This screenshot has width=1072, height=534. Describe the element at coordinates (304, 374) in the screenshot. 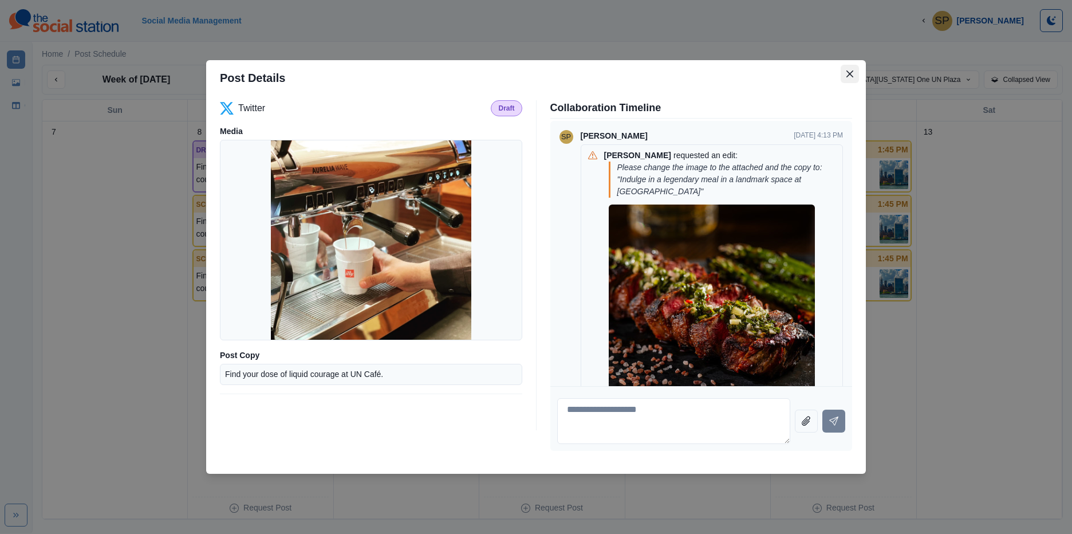

I see `p: Find your dose of liquid courage at UN Café.` at that location.